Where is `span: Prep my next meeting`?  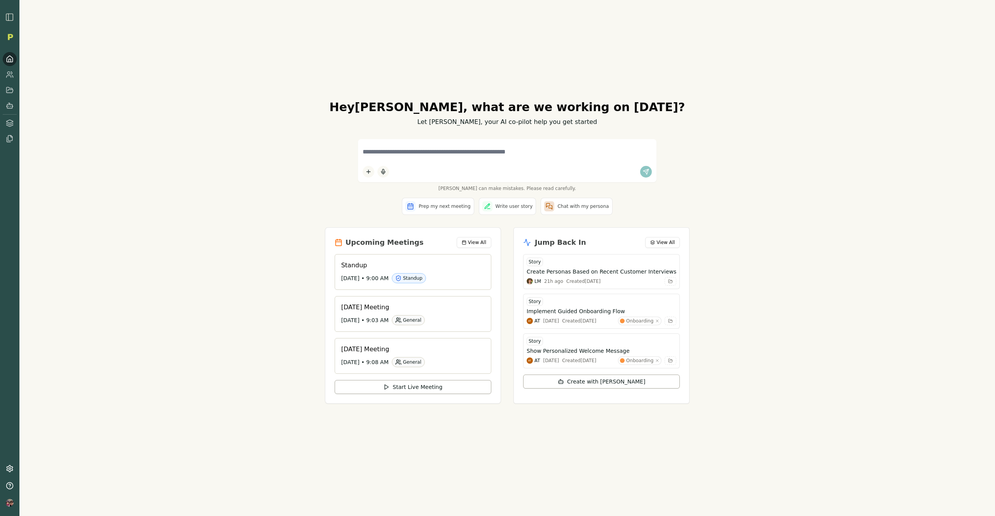 span: Prep my next meeting is located at coordinates (444, 206).